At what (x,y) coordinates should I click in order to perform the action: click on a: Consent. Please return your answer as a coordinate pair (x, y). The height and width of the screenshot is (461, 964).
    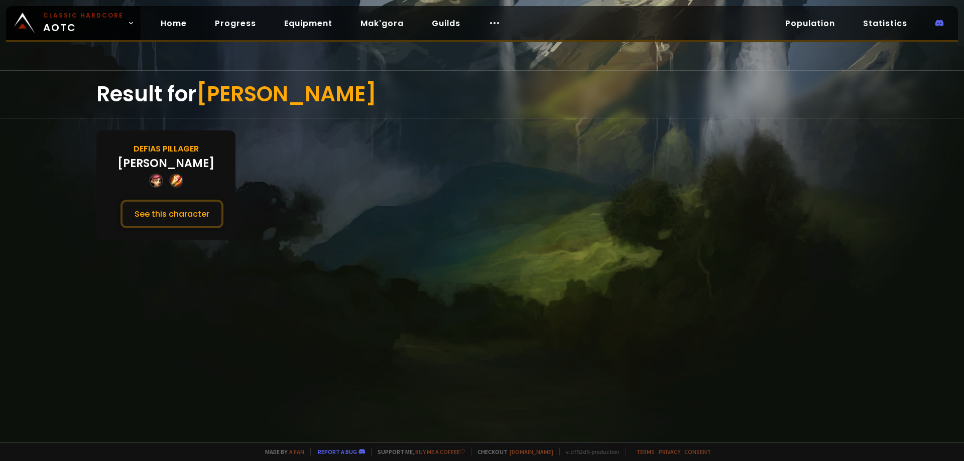
    Looking at the image, I should click on (698, 452).